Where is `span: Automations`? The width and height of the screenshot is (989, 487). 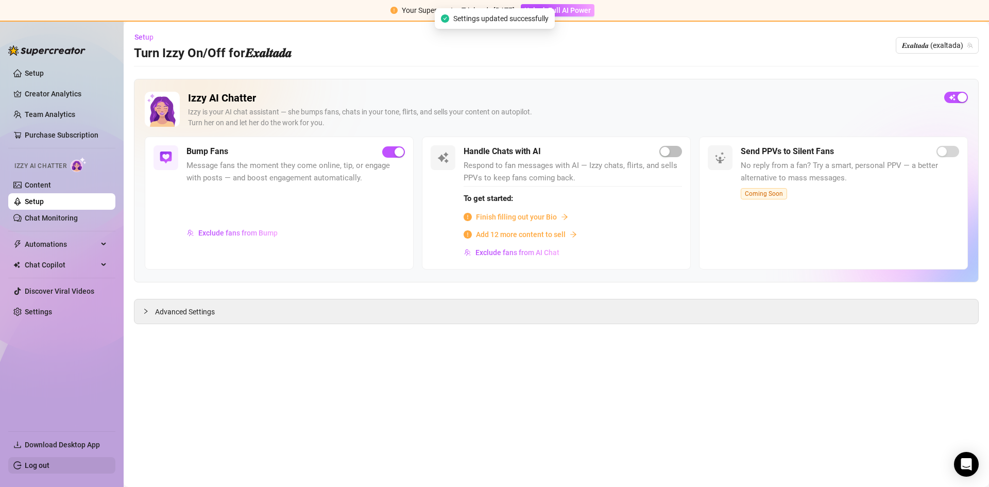 span: Automations is located at coordinates (61, 244).